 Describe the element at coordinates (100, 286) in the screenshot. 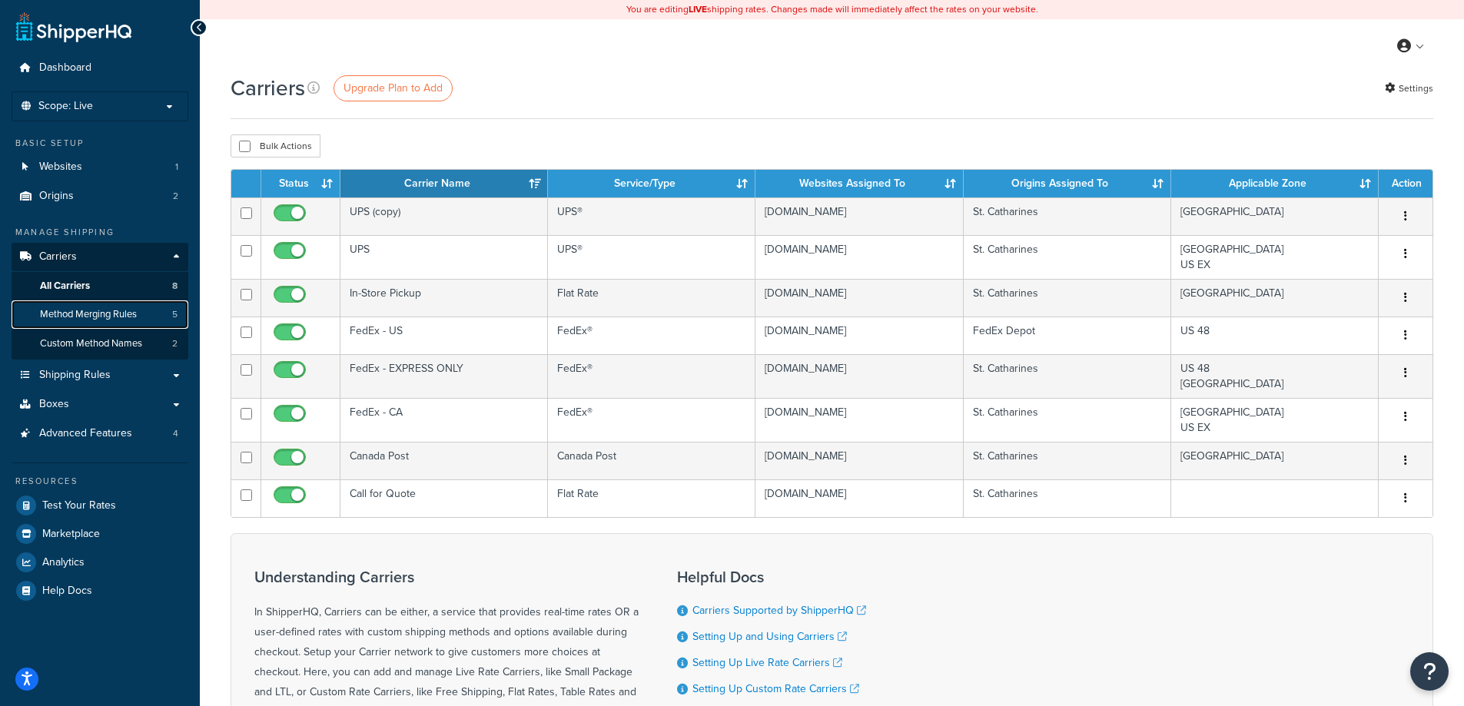

I see `li: All Carriers` at that location.